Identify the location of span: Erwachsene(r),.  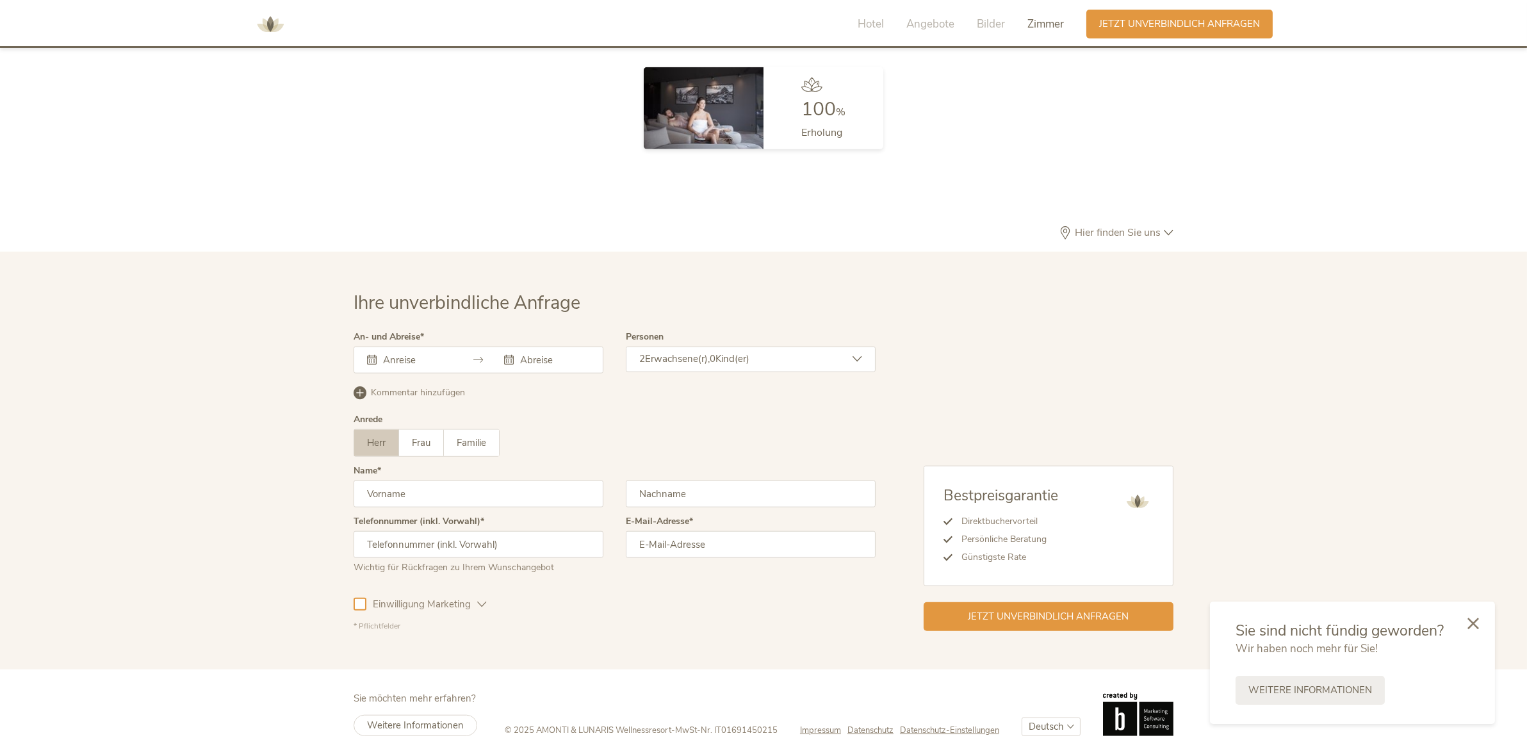
(677, 359).